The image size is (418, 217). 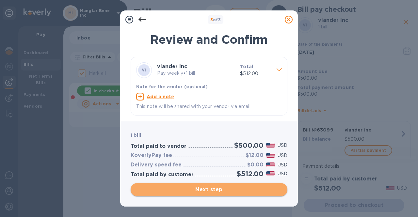 I want to click on b: 1 bill, so click(x=136, y=135).